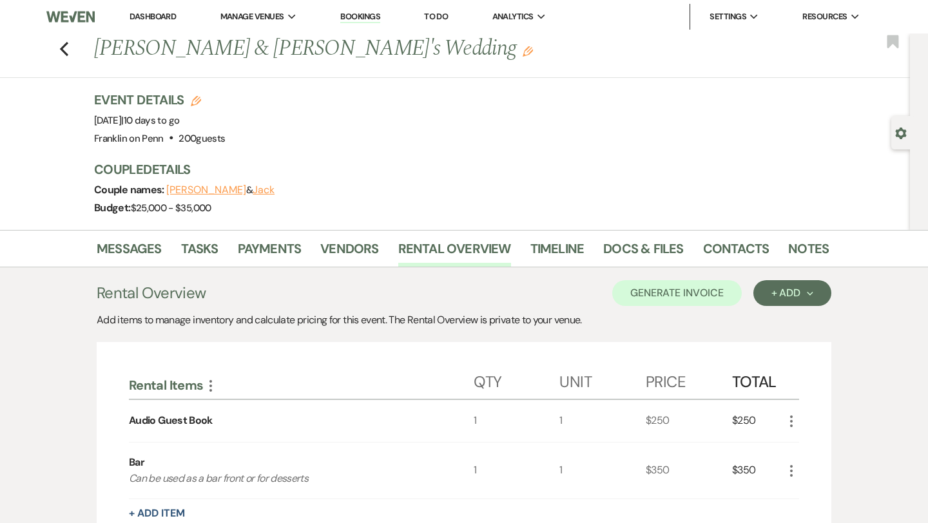  Describe the element at coordinates (557, 252) in the screenshot. I see `a: Timeline` at that location.